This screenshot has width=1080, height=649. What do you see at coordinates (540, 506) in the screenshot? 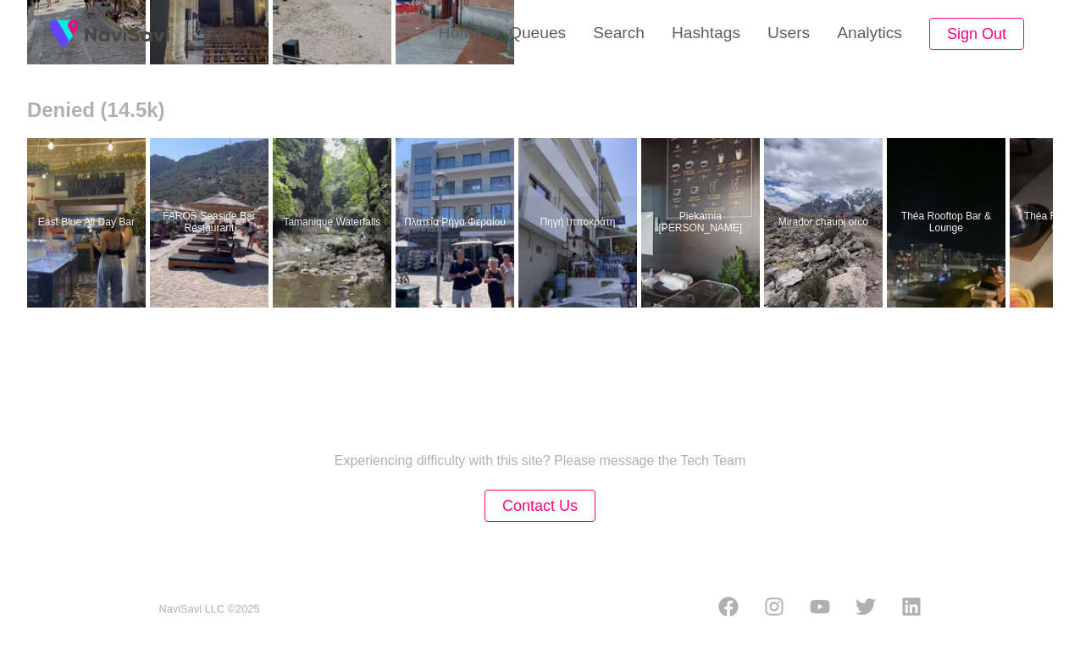
I see `button: Contact Us` at bounding box center [540, 506].